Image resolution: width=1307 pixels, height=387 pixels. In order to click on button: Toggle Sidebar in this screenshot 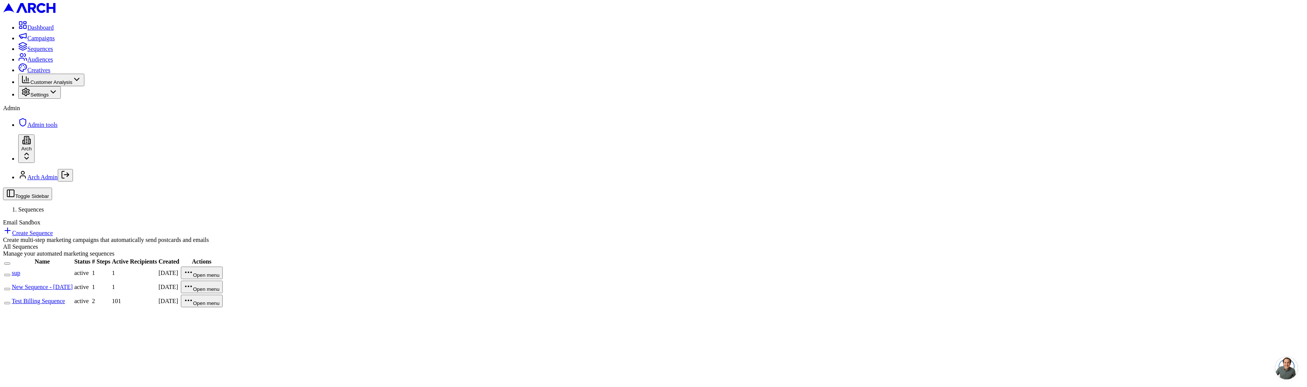, I will do `click(27, 194)`.